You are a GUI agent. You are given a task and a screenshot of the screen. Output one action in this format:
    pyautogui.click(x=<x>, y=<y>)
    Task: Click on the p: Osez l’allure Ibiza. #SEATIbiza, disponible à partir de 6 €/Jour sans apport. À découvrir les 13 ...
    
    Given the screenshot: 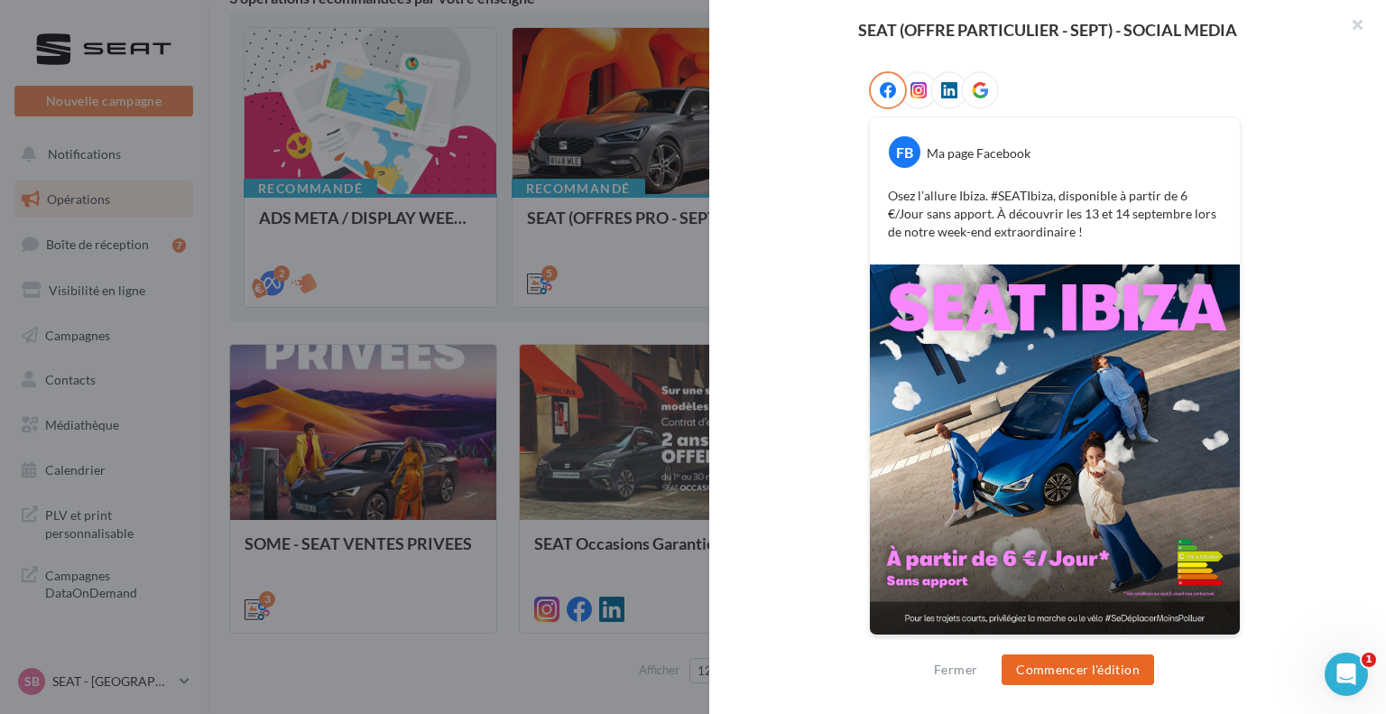 What is the action you would take?
    pyautogui.click(x=1055, y=214)
    